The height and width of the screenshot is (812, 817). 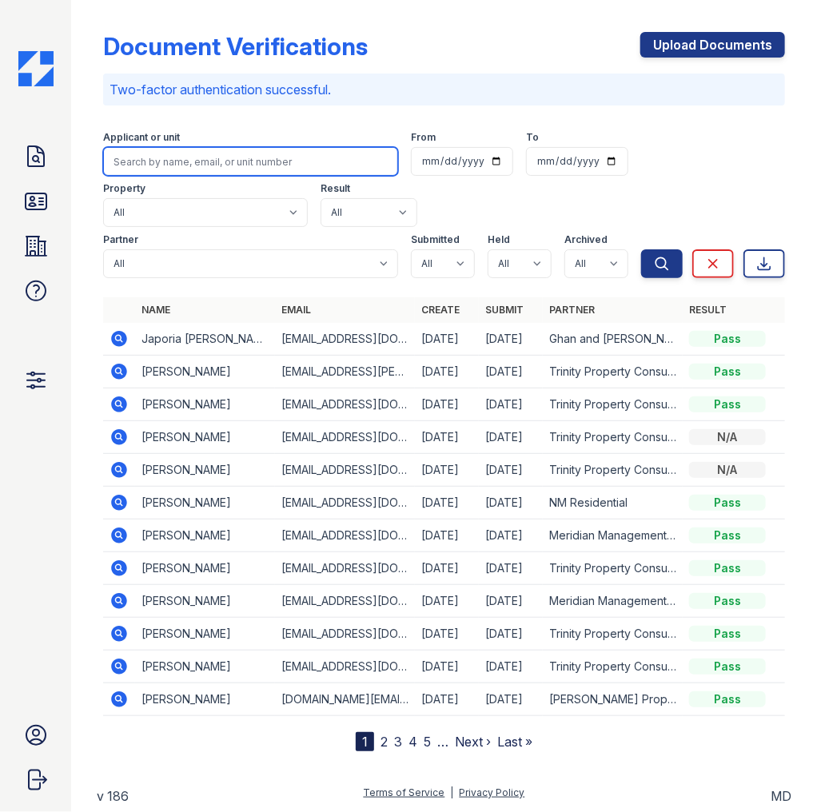 What do you see at coordinates (472, 742) in the screenshot?
I see `a: Next ›` at bounding box center [472, 742].